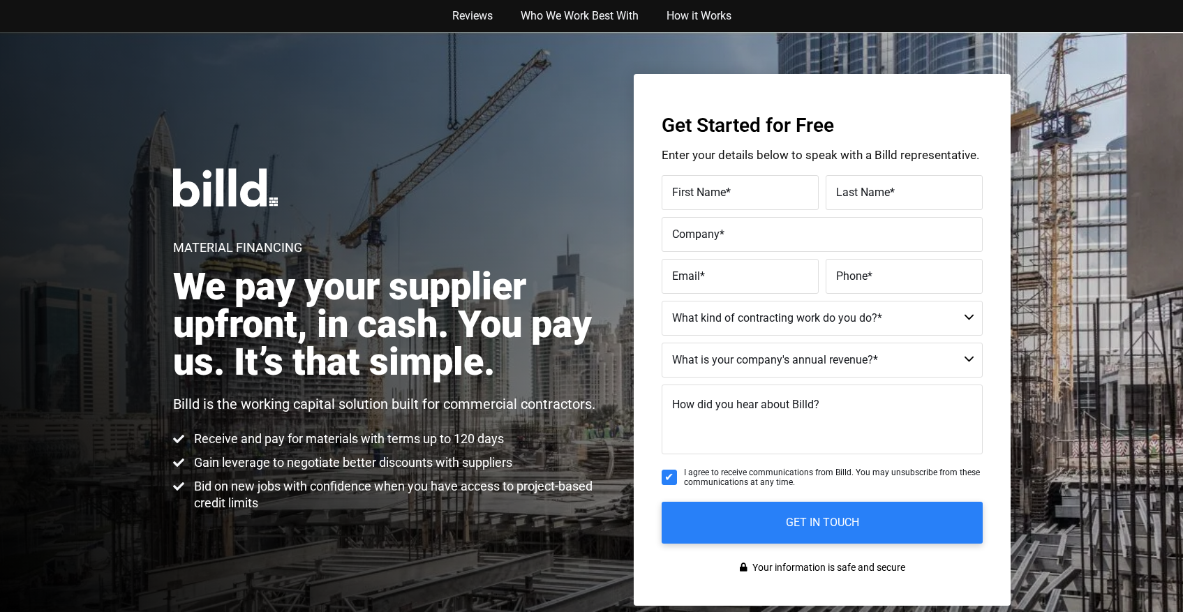 This screenshot has width=1183, height=612. What do you see at coordinates (851, 276) in the screenshot?
I see `span: Phone` at bounding box center [851, 276].